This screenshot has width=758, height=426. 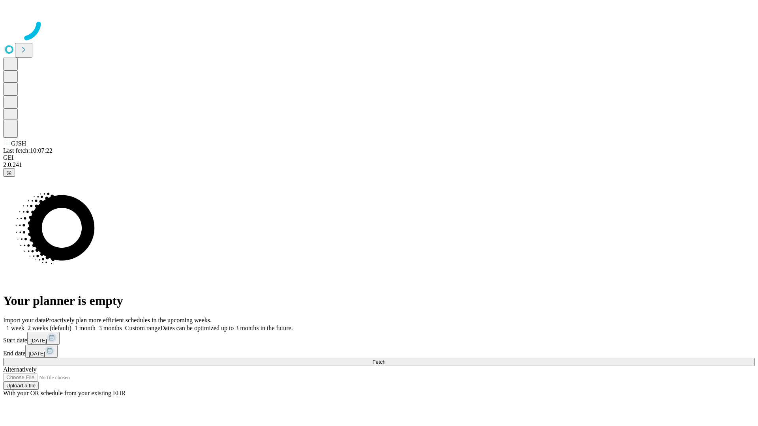 What do you see at coordinates (28, 150) in the screenshot?
I see `span: Last fetch: 10:07:22` at bounding box center [28, 150].